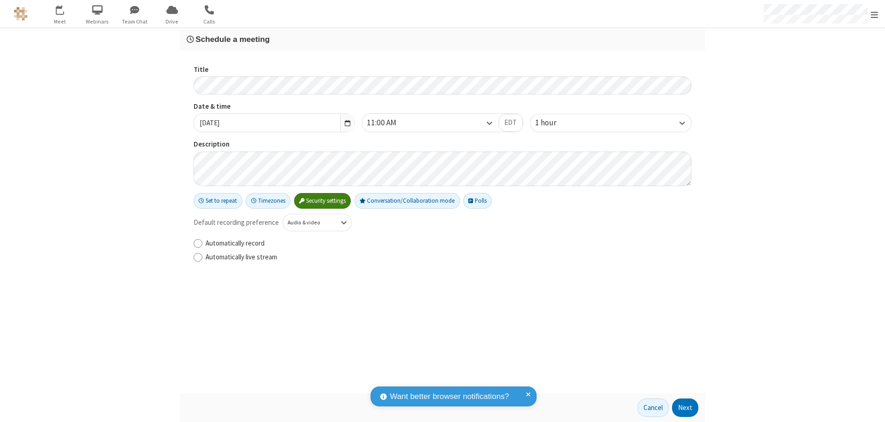  What do you see at coordinates (236, 223) in the screenshot?
I see `span: Default recording preference` at bounding box center [236, 223].